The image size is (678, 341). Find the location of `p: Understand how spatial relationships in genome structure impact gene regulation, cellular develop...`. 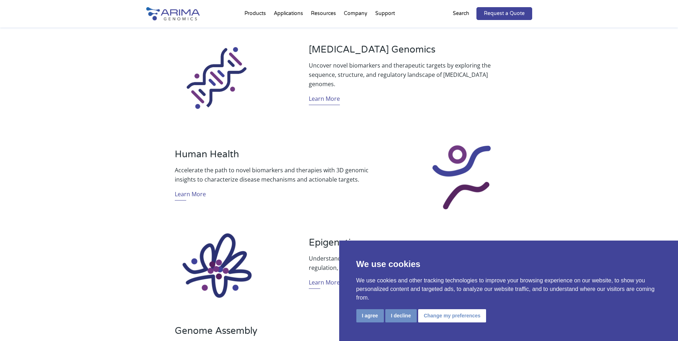

p: Understand how spatial relationships in genome structure impact gene regulation, cellular develop... is located at coordinates (406, 263).